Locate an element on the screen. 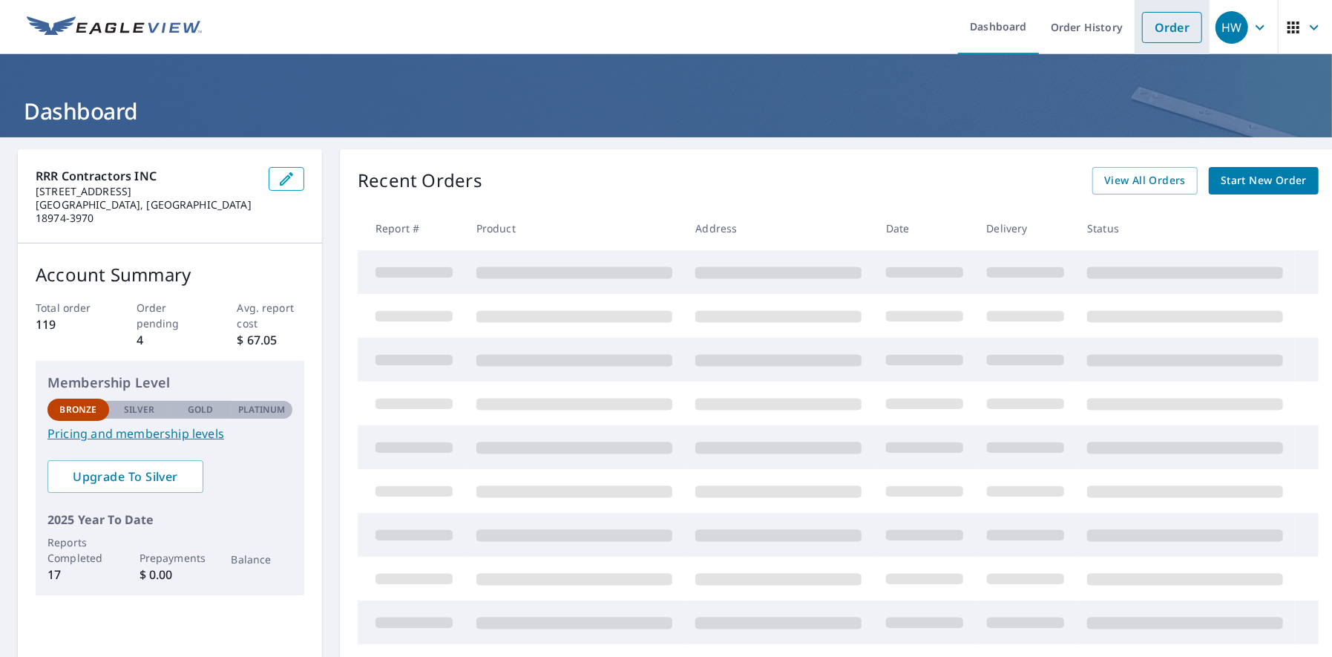  p: Gold is located at coordinates (200, 410).